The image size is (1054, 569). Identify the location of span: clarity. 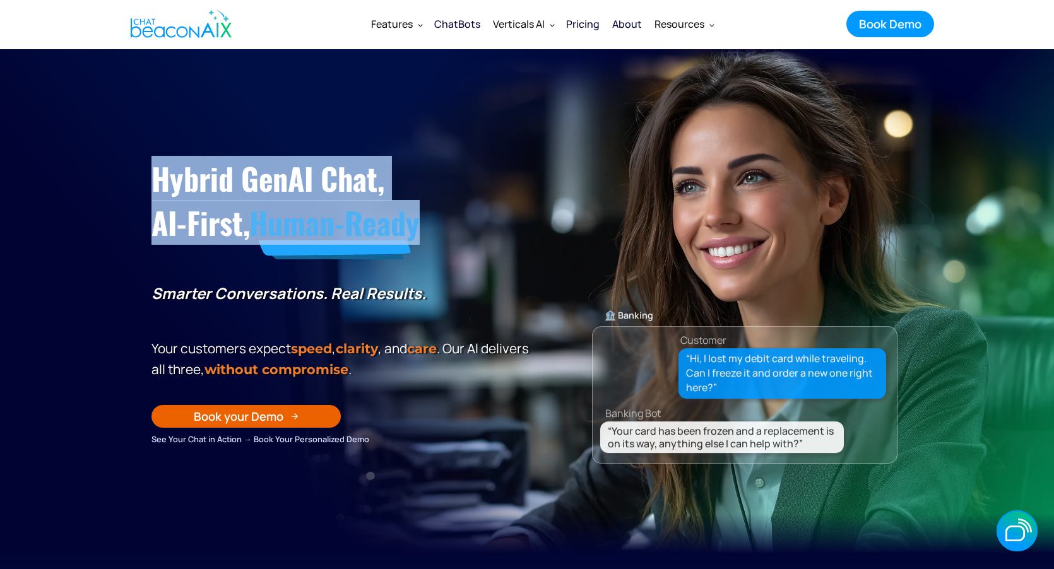
(357, 348).